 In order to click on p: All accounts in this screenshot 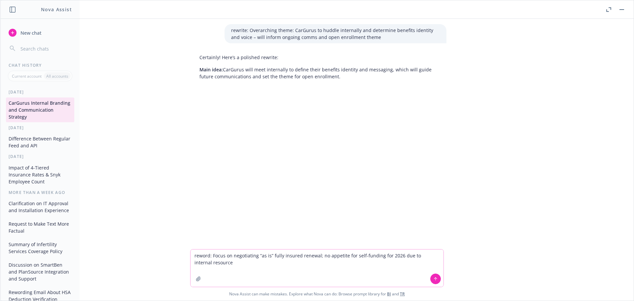, I will do `click(57, 76)`.